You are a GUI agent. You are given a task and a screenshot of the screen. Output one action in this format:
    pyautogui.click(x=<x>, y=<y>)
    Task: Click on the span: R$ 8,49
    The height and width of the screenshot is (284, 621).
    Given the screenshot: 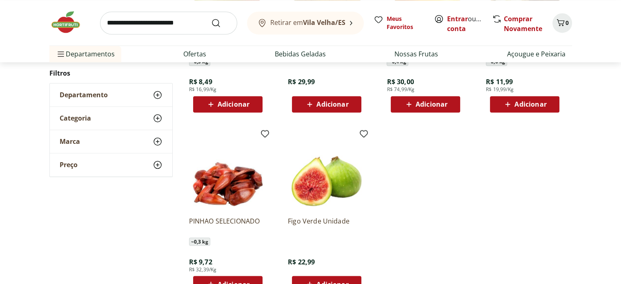 What is the action you would take?
    pyautogui.click(x=200, y=82)
    